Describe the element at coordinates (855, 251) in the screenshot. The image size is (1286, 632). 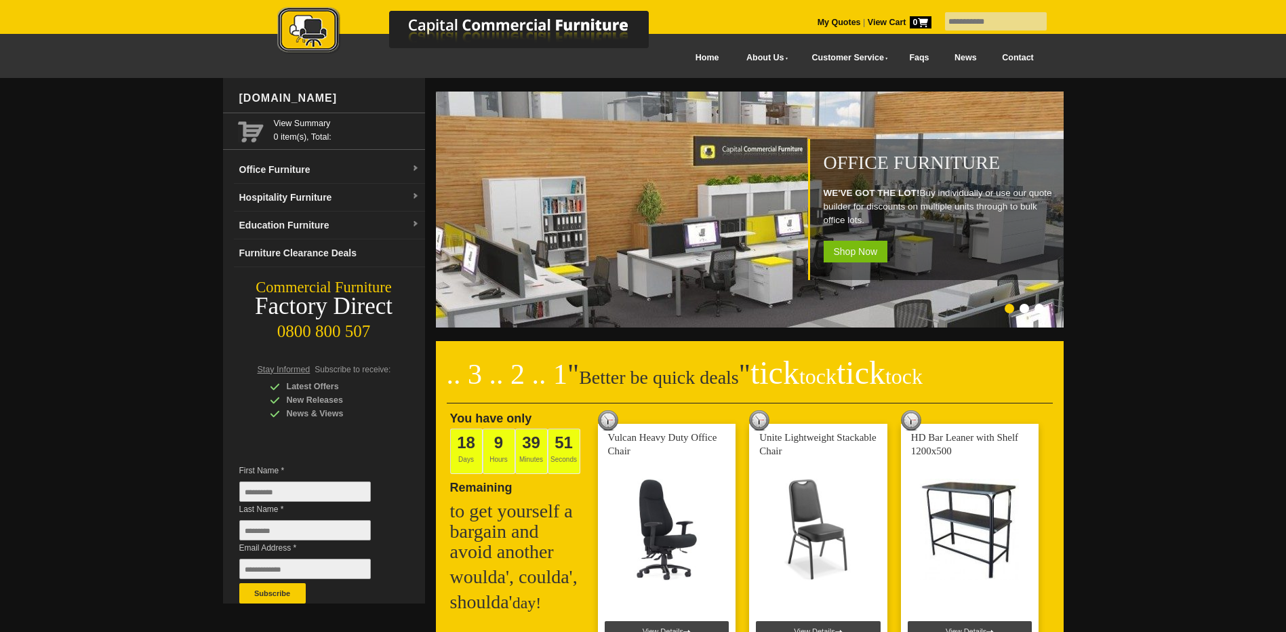
I see `span: Shop Now` at that location.